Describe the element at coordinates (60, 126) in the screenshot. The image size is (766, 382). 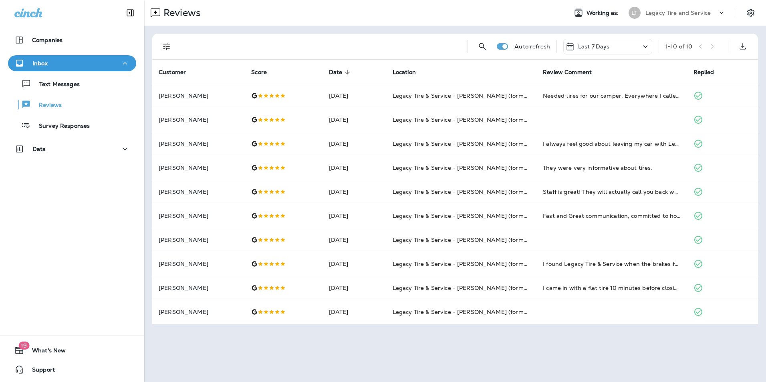
I see `p: Survey Responses` at that location.